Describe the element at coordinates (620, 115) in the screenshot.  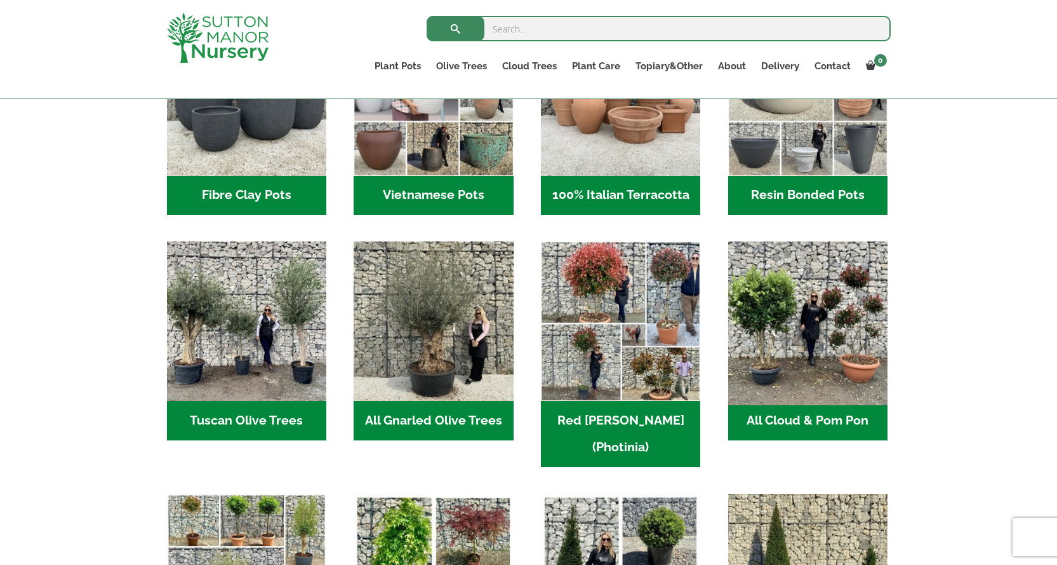
I see `a: Visit product category 100% Italian Terracotta` at that location.